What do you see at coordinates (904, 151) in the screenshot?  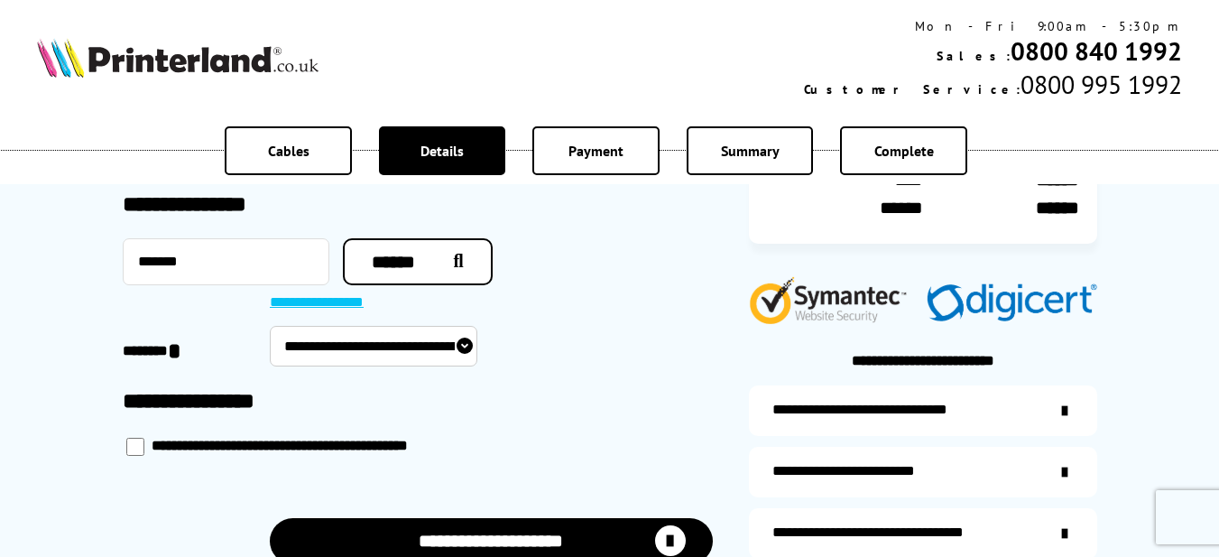 I see `span: Complete` at bounding box center [904, 151].